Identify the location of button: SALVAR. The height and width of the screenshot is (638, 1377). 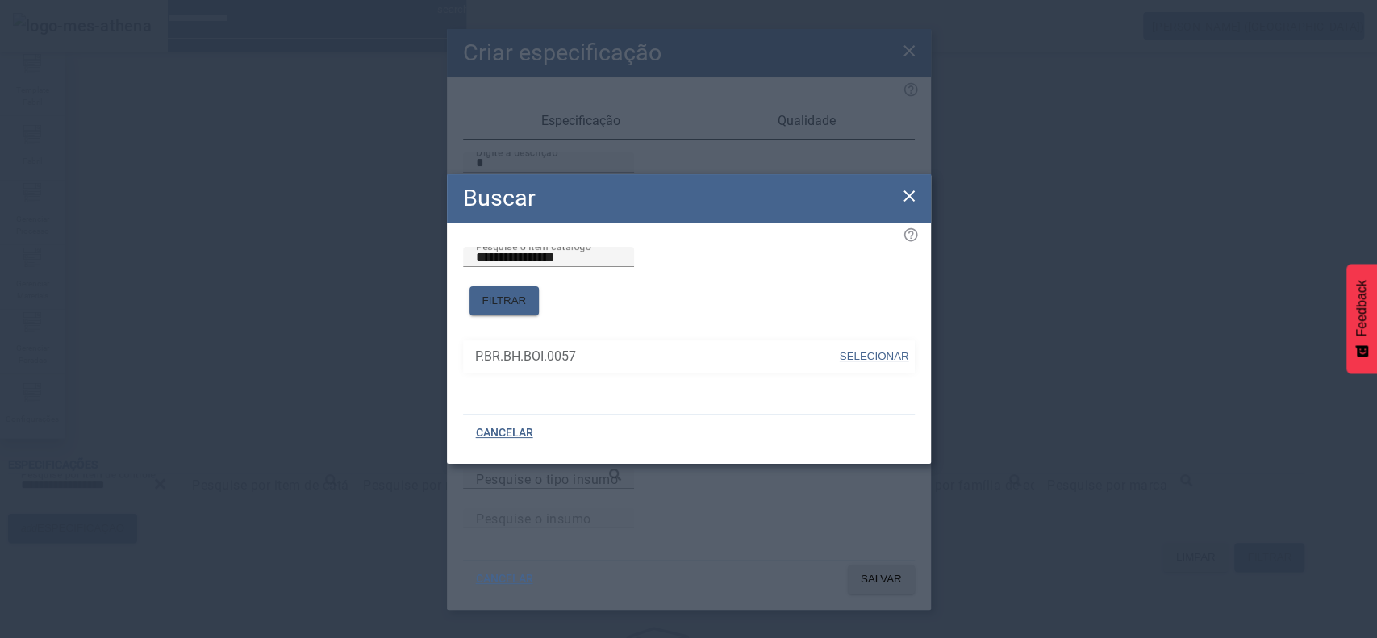
(881, 579).